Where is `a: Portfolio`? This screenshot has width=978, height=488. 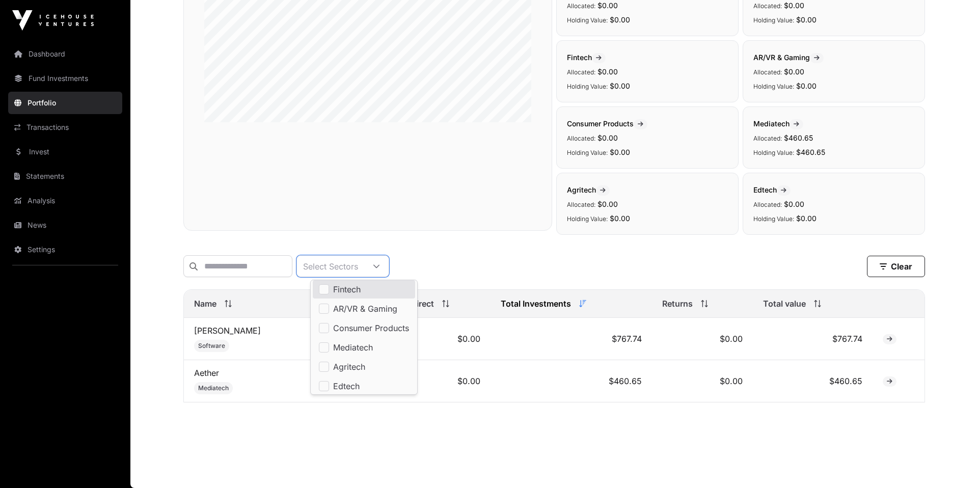 a: Portfolio is located at coordinates (65, 103).